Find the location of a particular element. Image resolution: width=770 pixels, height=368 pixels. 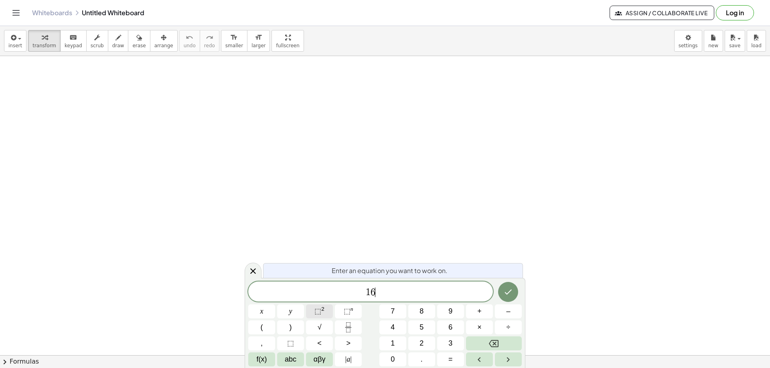

span: load is located at coordinates (756, 46).